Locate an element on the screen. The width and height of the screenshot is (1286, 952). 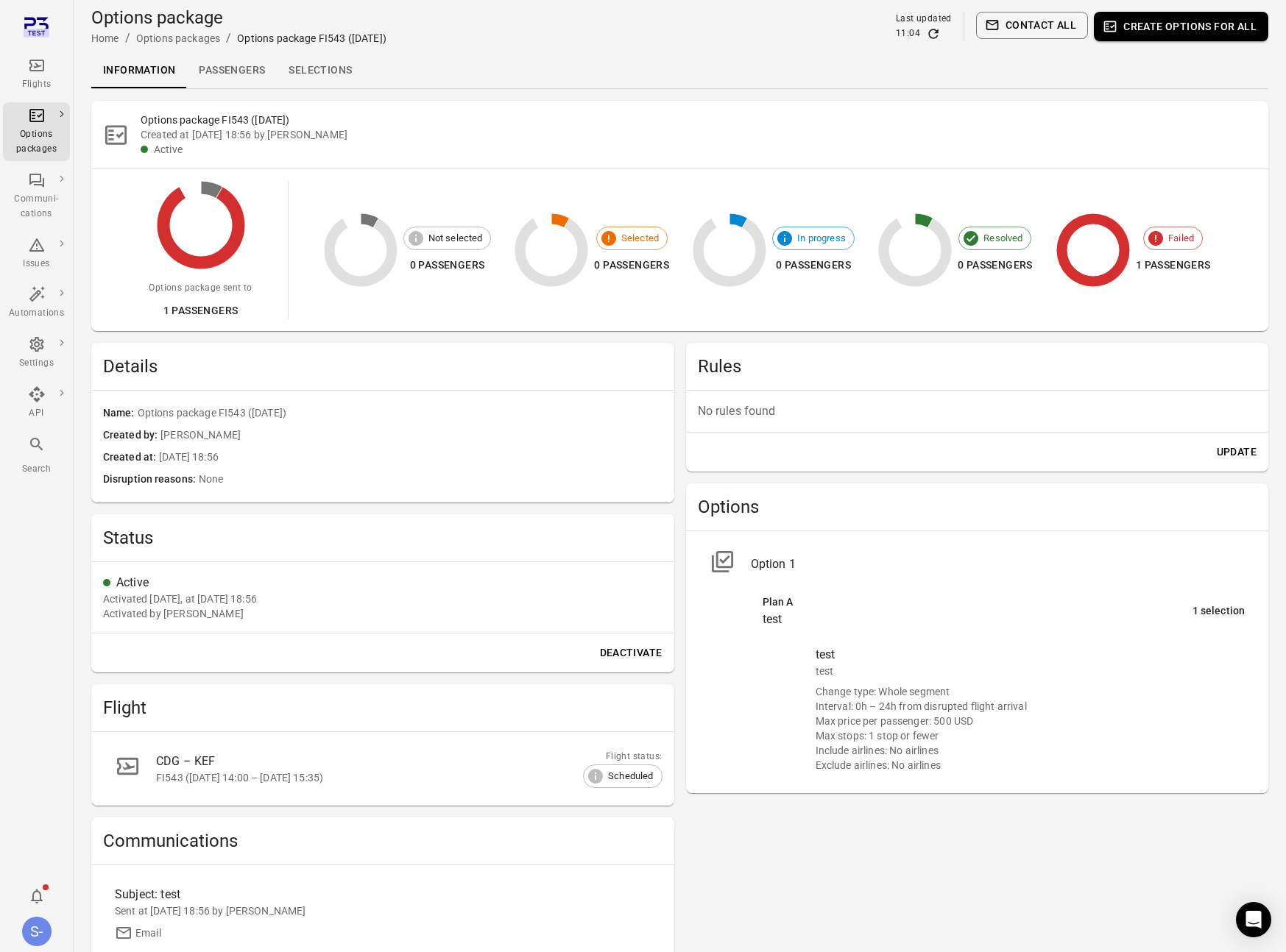
a: API is located at coordinates (36, 403).